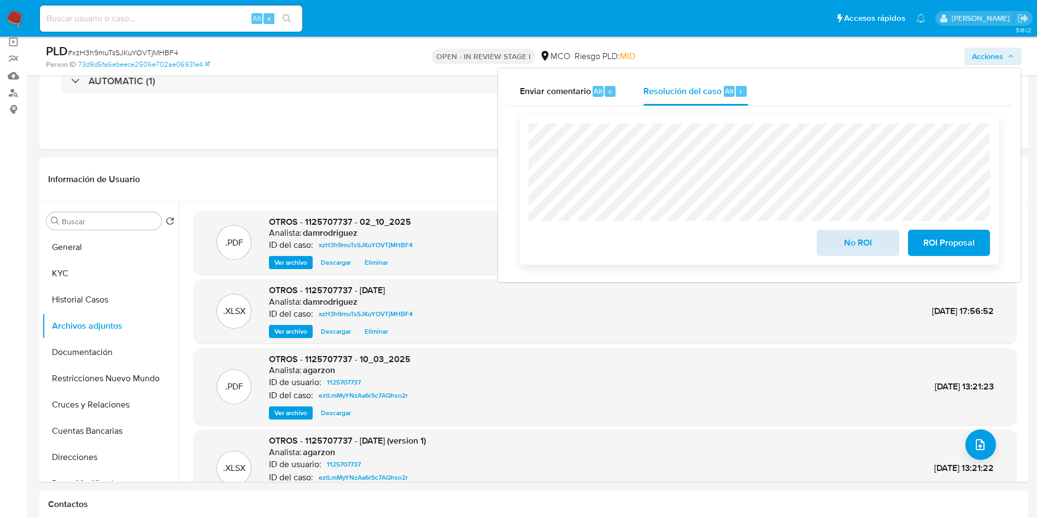 The height and width of the screenshot is (518, 1037). Describe the element at coordinates (55, 221) in the screenshot. I see `button: Buscar` at that location.